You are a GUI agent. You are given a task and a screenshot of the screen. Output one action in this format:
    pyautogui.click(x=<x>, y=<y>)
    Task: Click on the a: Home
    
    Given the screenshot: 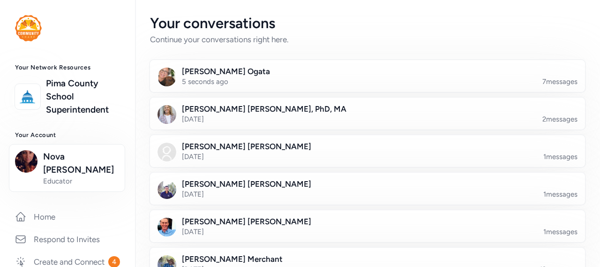 What is the action you would take?
    pyautogui.click(x=67, y=216)
    